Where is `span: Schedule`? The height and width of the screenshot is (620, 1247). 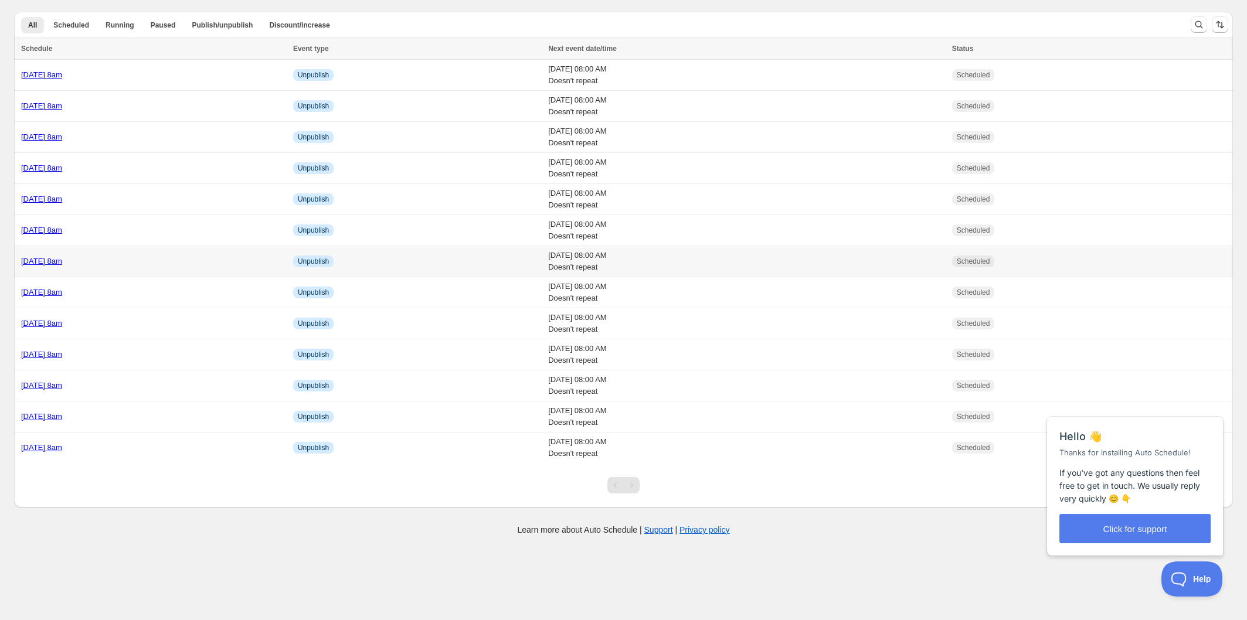
span: Schedule is located at coordinates (36, 49).